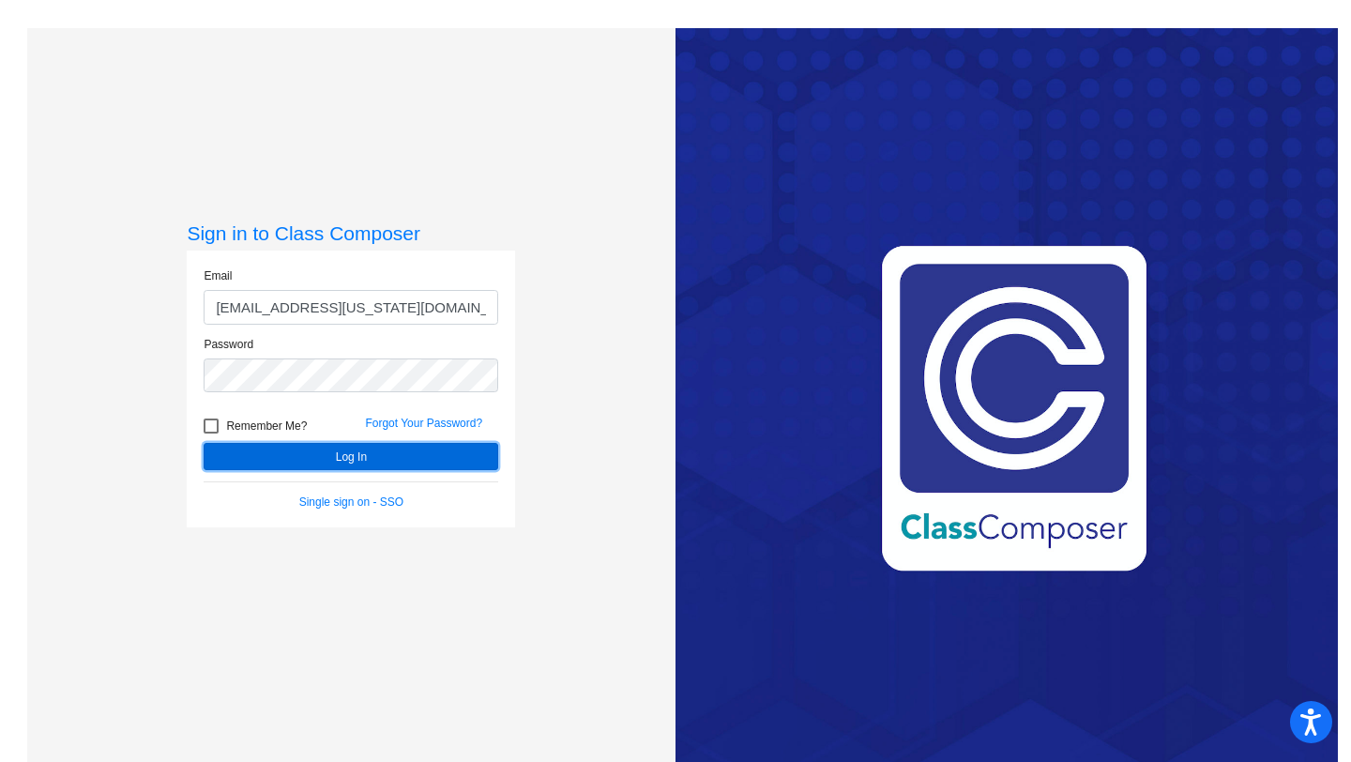 Image resolution: width=1351 pixels, height=762 pixels. Describe the element at coordinates (218, 276) in the screenshot. I see `label: Email` at that location.